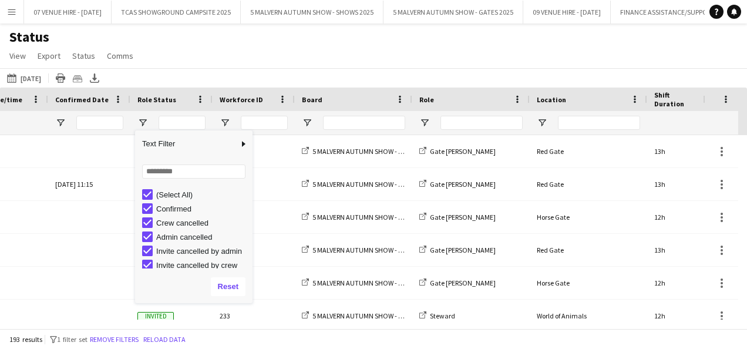  Describe the element at coordinates (254, 315) in the screenshot. I see `div: 233` at that location.